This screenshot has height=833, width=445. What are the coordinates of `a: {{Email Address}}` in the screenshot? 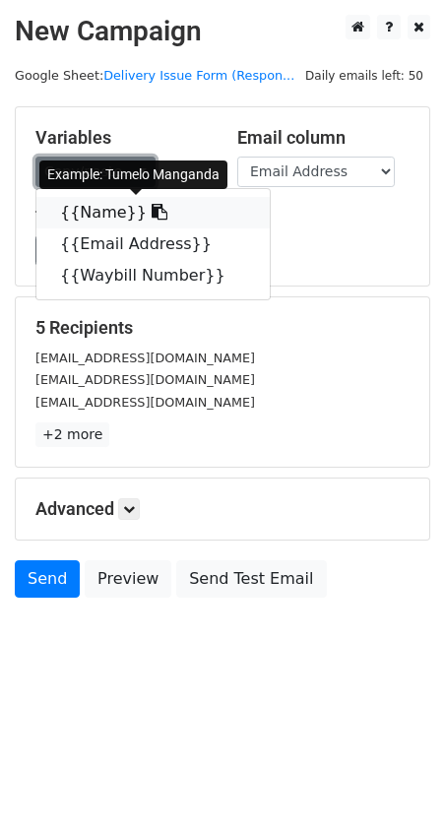 It's located at (153, 244).